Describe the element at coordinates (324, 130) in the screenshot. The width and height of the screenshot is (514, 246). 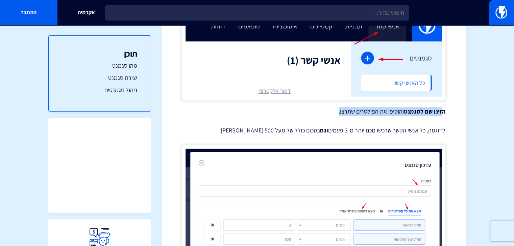
I see `strong: וגם` at that location.